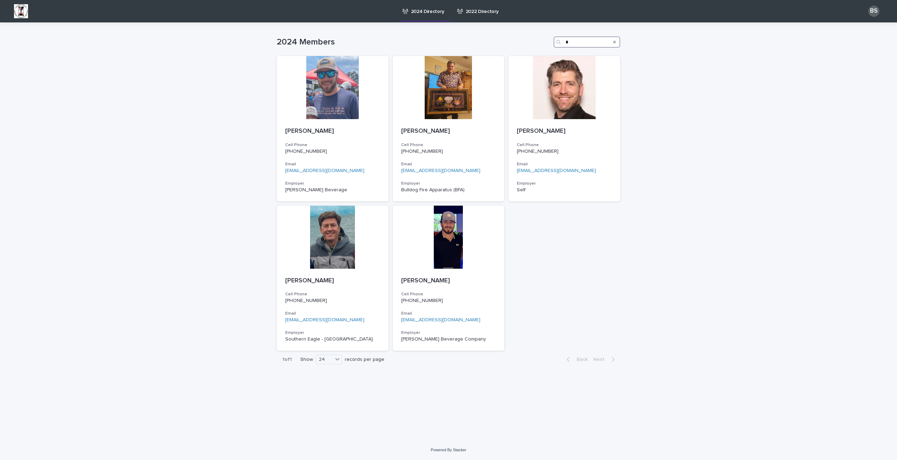  What do you see at coordinates (605, 360) in the screenshot?
I see `button: Next` at bounding box center [605, 360].